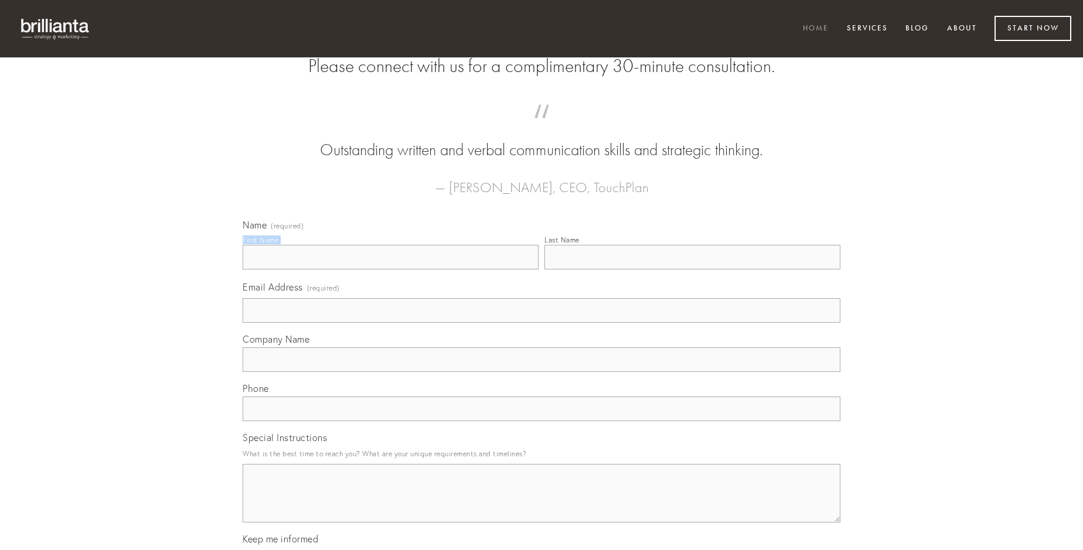 This screenshot has height=550, width=1083. What do you see at coordinates (276, 339) in the screenshot?
I see `span: Company Name` at bounding box center [276, 339].